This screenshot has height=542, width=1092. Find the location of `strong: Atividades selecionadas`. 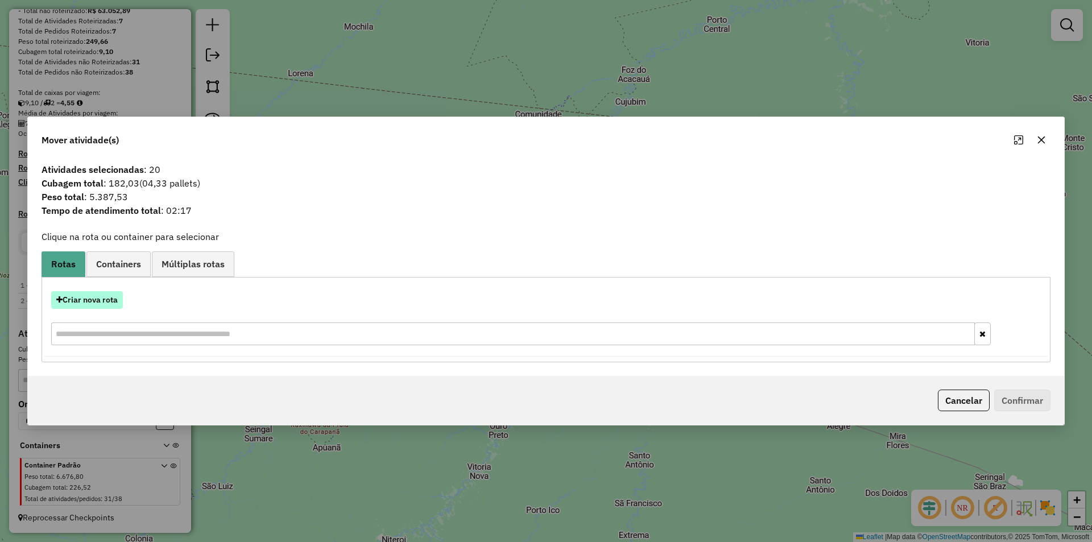

strong: Atividades selecionadas is located at coordinates (93, 170).